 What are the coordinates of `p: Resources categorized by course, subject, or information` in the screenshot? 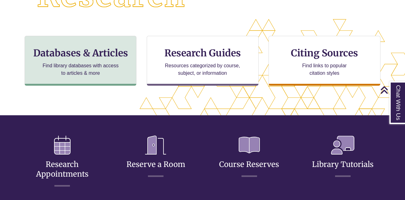 It's located at (203, 69).